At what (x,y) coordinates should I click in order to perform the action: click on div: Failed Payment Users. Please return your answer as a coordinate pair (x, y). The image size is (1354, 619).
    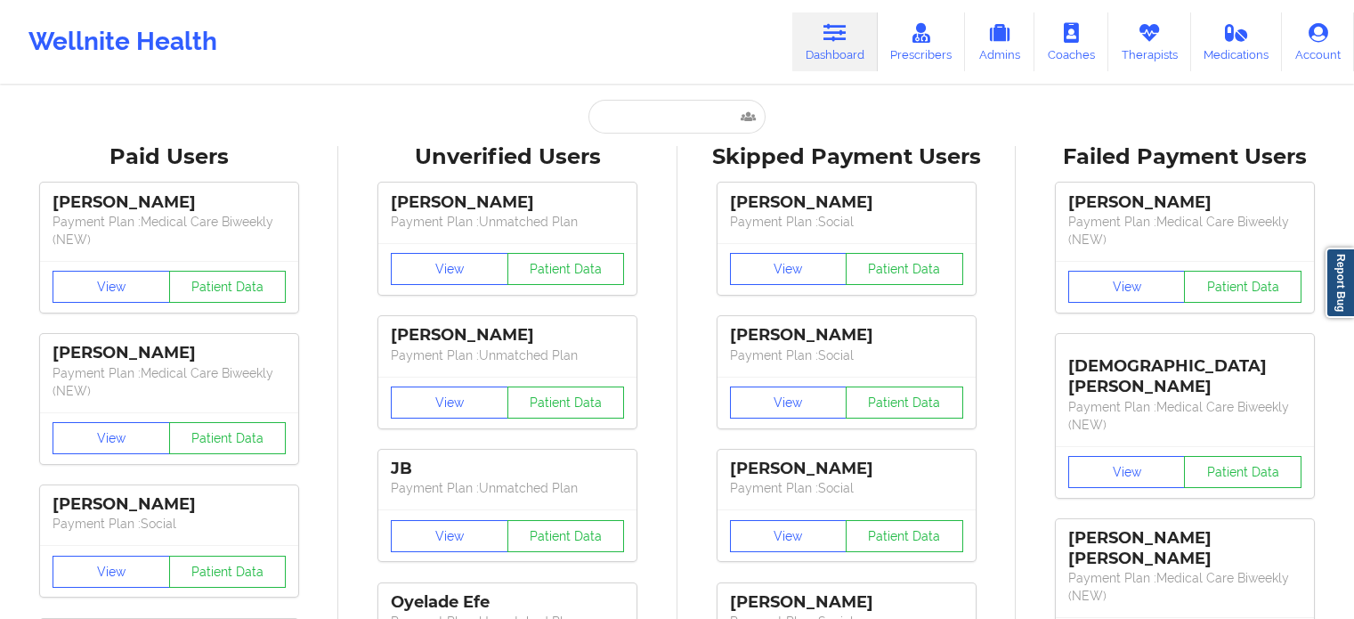
    Looking at the image, I should click on (1185, 157).